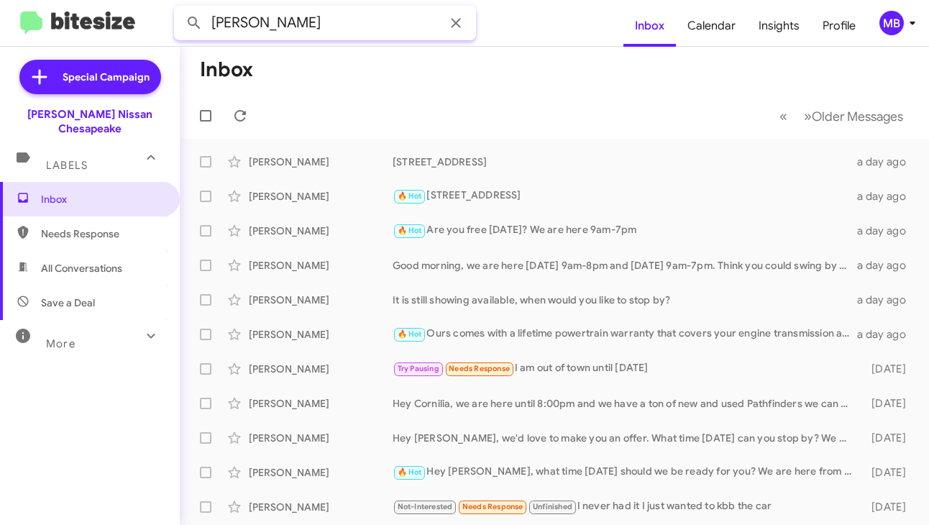 This screenshot has width=929, height=525. Describe the element at coordinates (325, 23) in the screenshot. I see `input: Search` at that location.